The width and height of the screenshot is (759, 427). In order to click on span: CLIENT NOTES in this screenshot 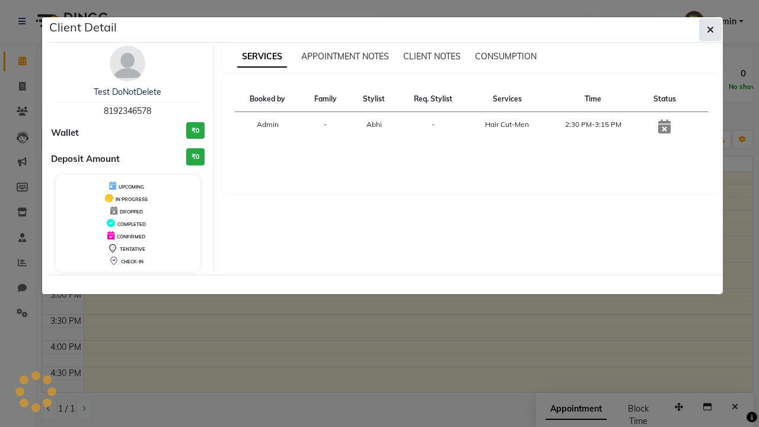, I will do `click(432, 56)`.